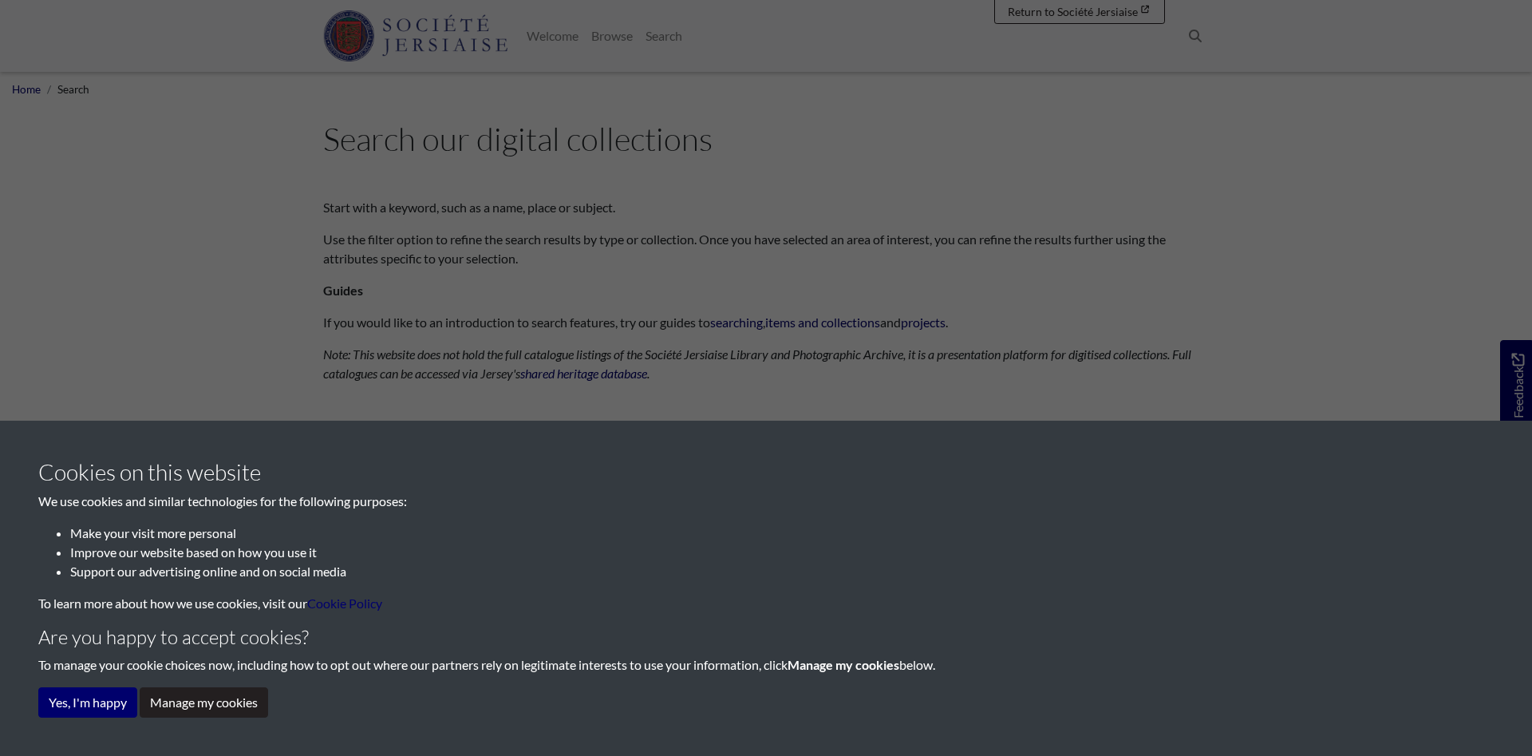 This screenshot has width=1532, height=756. Describe the element at coordinates (766, 603) in the screenshot. I see `p: To learn more about how we use cookies, visit our` at that location.